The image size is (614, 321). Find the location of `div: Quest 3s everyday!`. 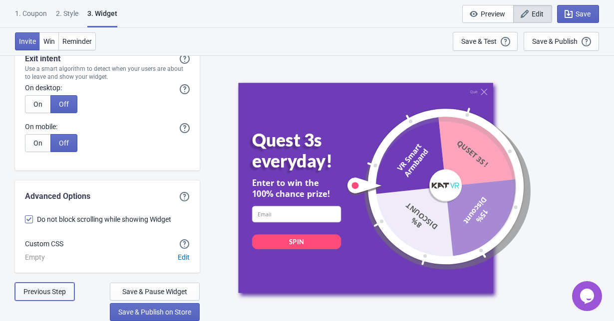

div: Quest 3s everyday! is located at coordinates (305, 151).